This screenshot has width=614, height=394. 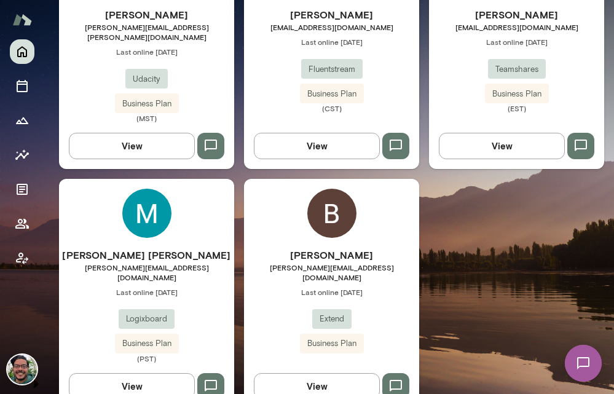 What do you see at coordinates (146, 79) in the screenshot?
I see `span: Udacity` at bounding box center [146, 79].